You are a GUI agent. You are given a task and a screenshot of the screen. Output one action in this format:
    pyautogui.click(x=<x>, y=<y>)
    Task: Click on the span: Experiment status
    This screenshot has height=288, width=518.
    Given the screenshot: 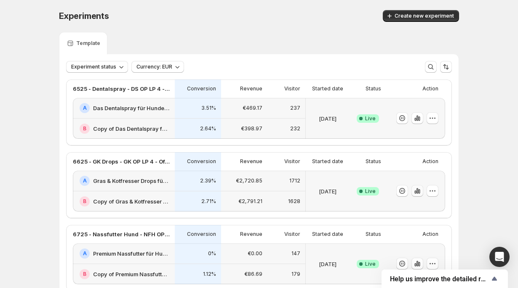 What is the action you would take?
    pyautogui.click(x=93, y=67)
    